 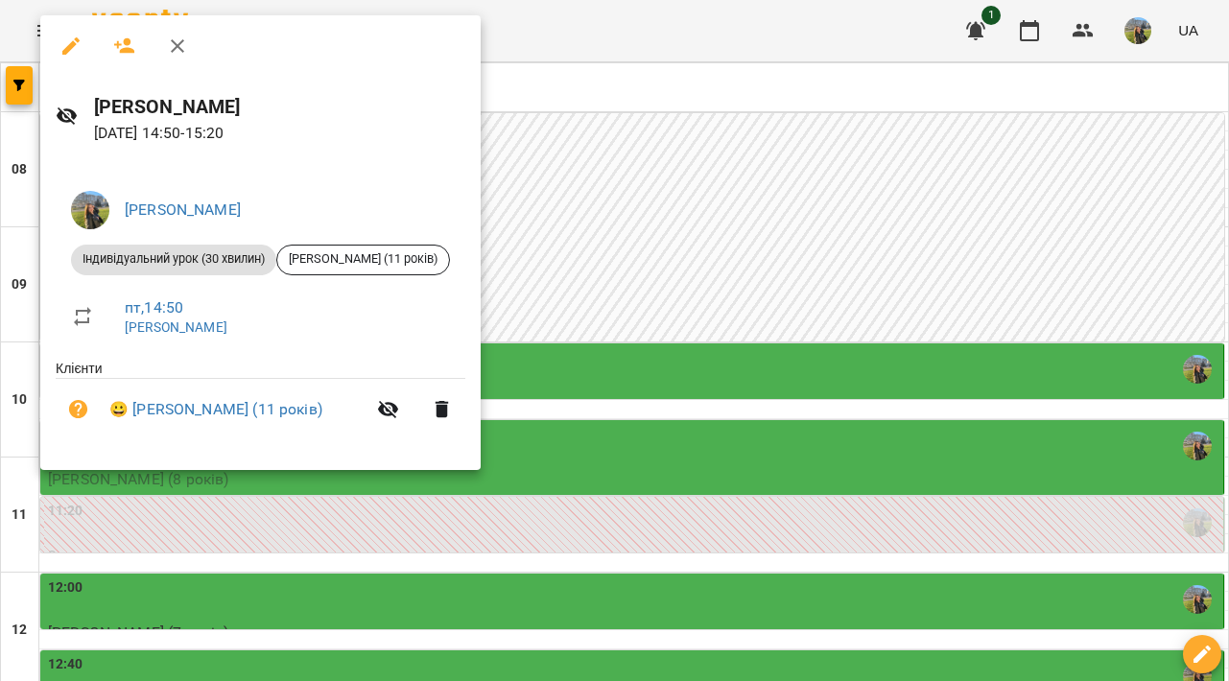 I want to click on span: Індивідуальний урок (30 хвилин), so click(x=174, y=259).